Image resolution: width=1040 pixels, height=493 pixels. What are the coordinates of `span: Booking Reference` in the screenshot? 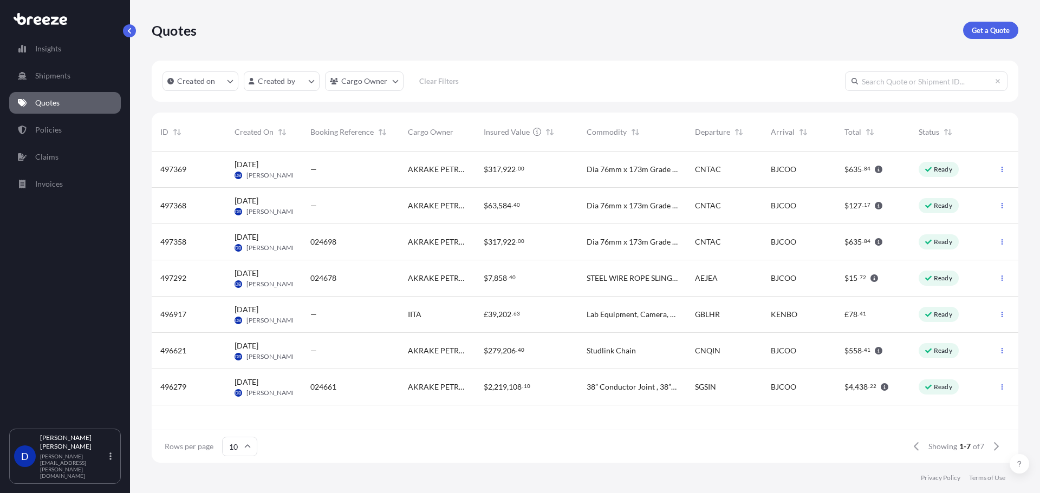 It's located at (342, 132).